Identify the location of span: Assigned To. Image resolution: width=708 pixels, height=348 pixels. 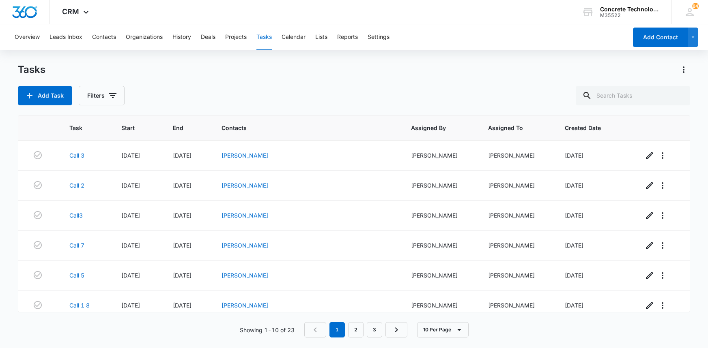
(511, 128).